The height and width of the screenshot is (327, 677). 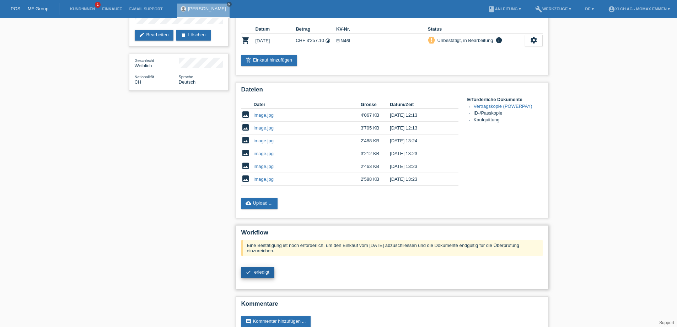 What do you see at coordinates (186, 77) in the screenshot?
I see `span: Sprache` at bounding box center [186, 77].